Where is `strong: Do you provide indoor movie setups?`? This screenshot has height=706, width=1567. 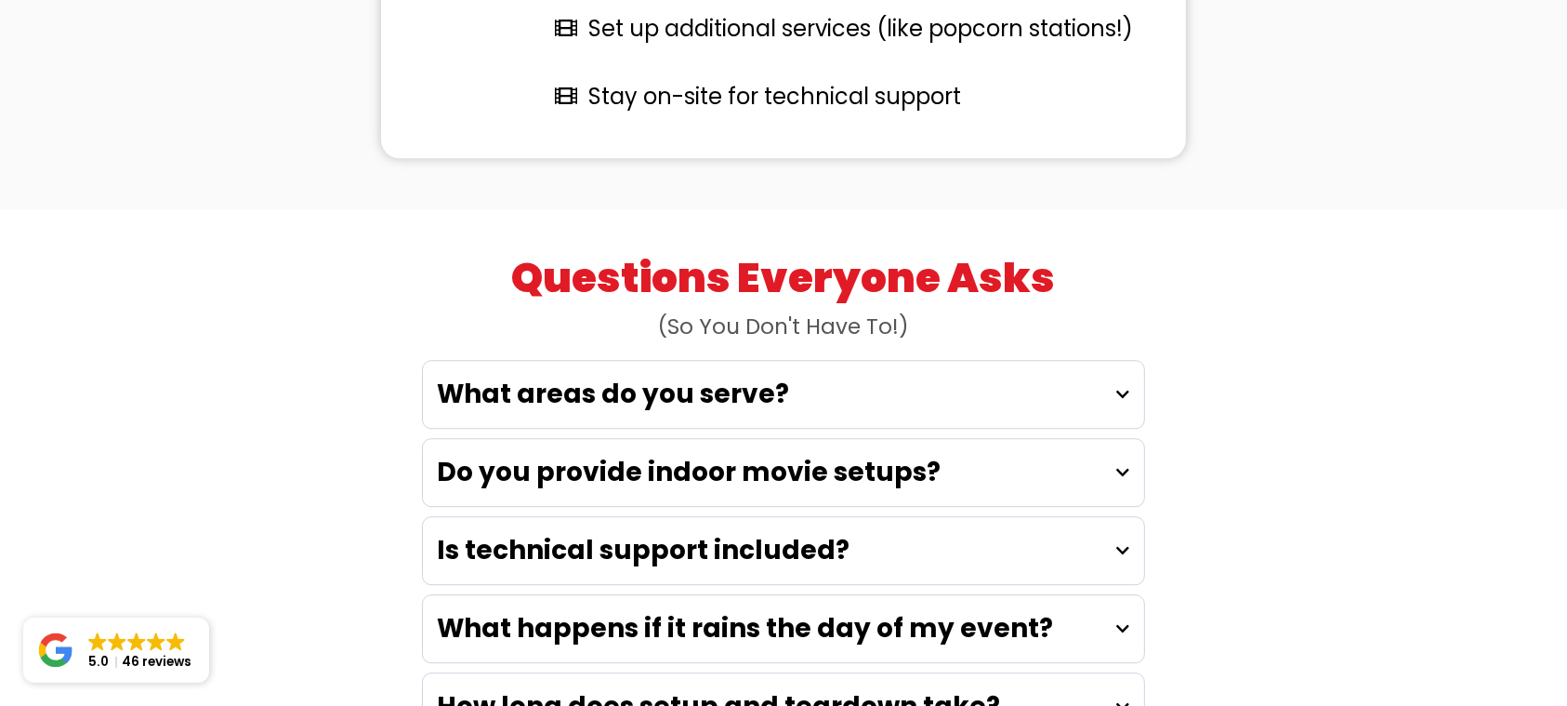
strong: Do you provide indoor movie setups? is located at coordinates (689, 471).